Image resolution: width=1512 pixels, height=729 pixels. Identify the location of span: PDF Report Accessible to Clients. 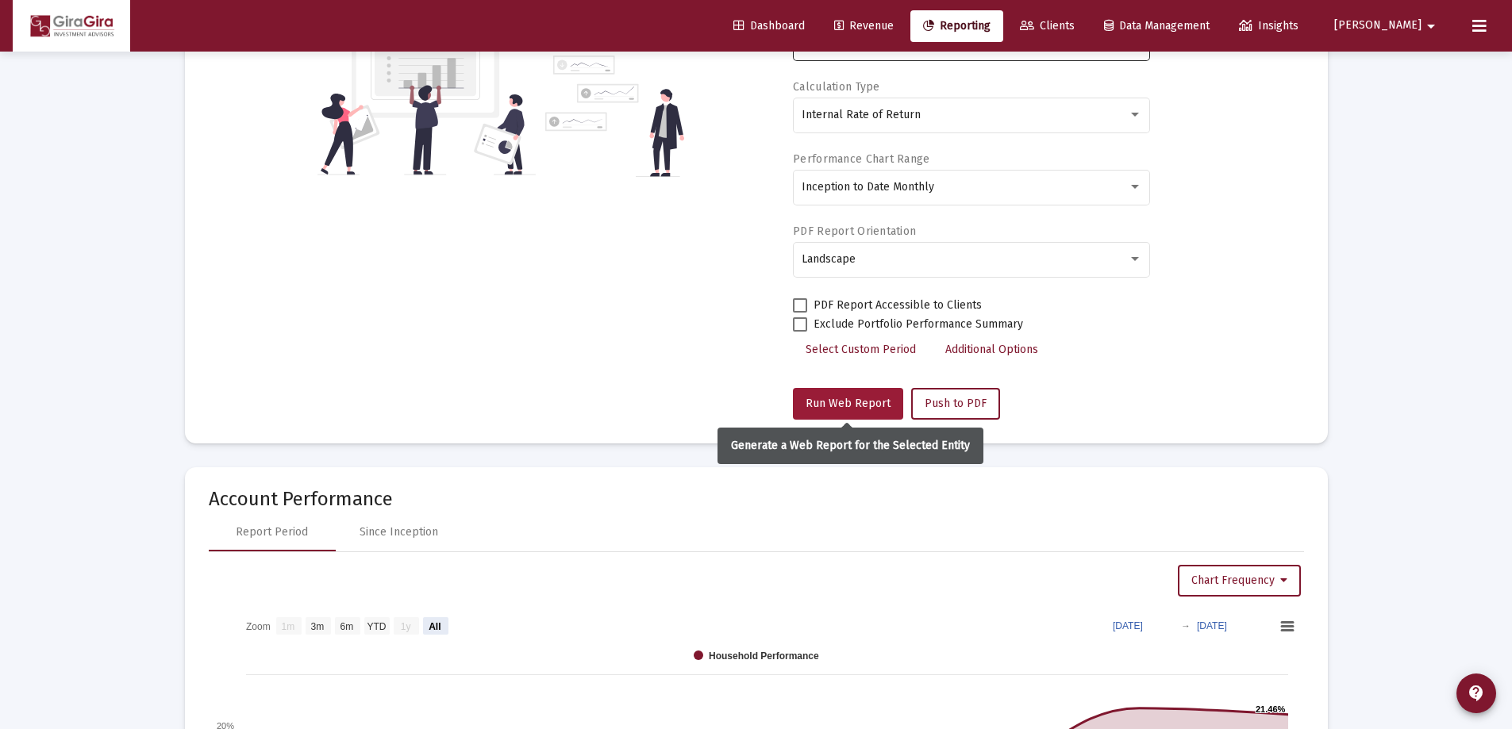
(898, 306).